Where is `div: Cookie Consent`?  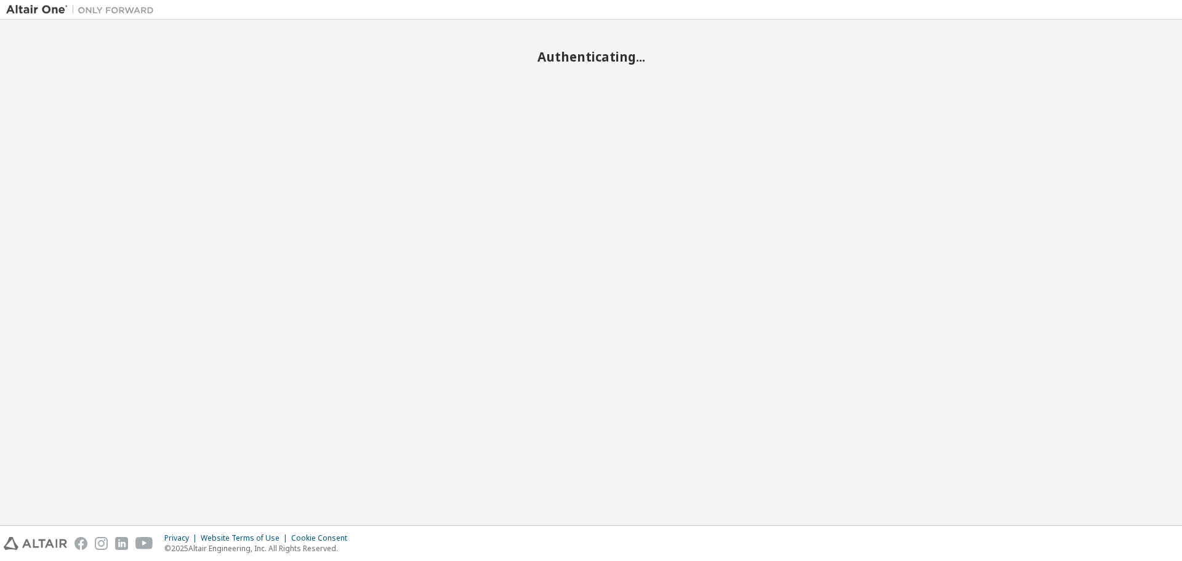
div: Cookie Consent is located at coordinates (323, 538).